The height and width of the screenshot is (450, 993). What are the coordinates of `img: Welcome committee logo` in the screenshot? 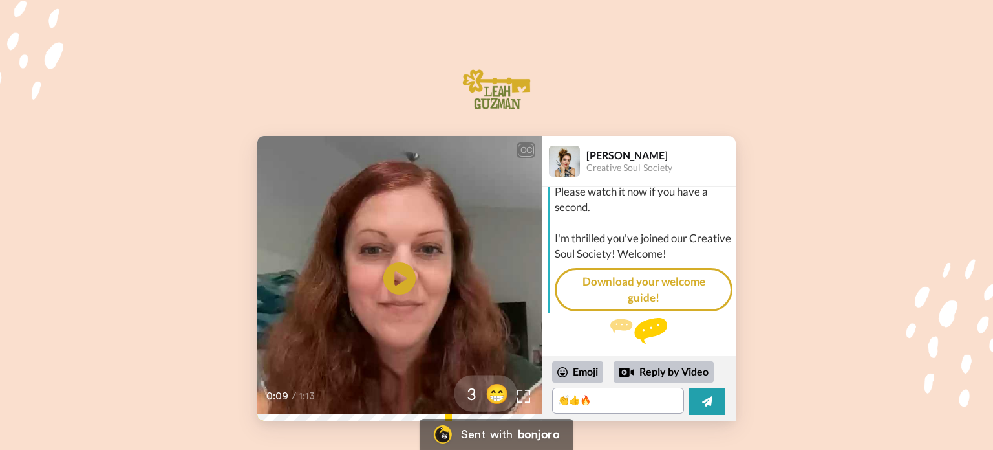 It's located at (497, 91).